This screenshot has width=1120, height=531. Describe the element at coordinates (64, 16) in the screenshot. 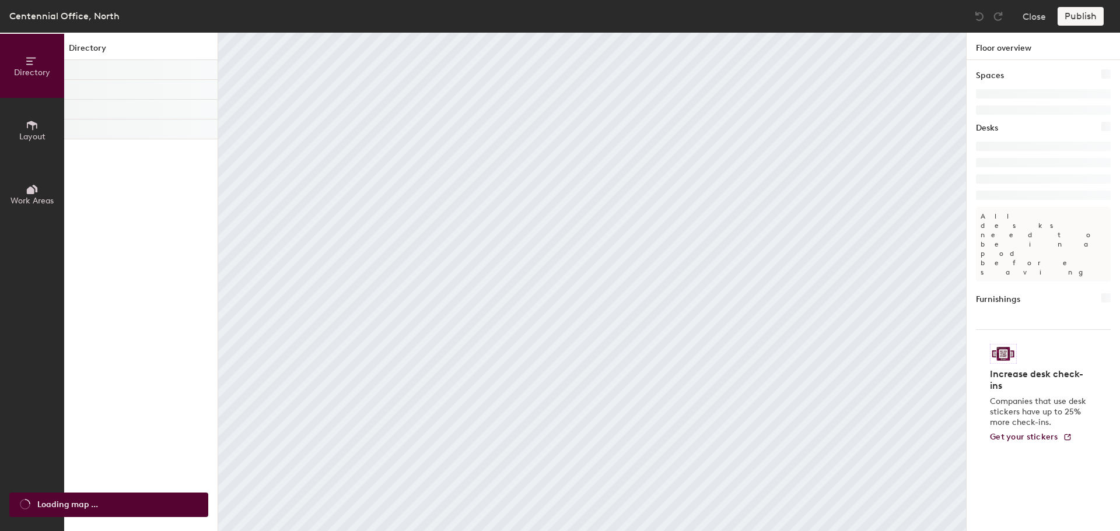

I see `div: Centennial Office, North` at that location.